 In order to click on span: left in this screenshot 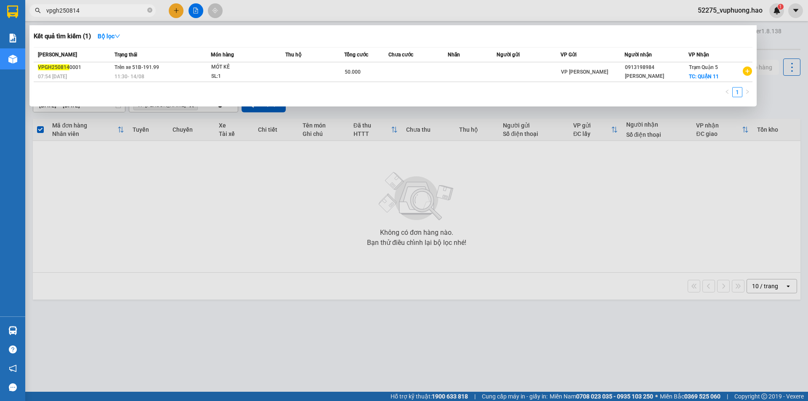, I will do `click(727, 92)`.